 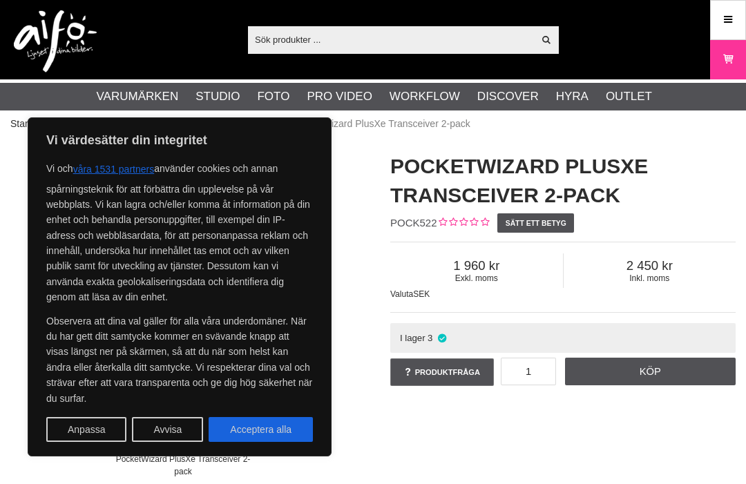 I want to click on span: 3, so click(x=429, y=338).